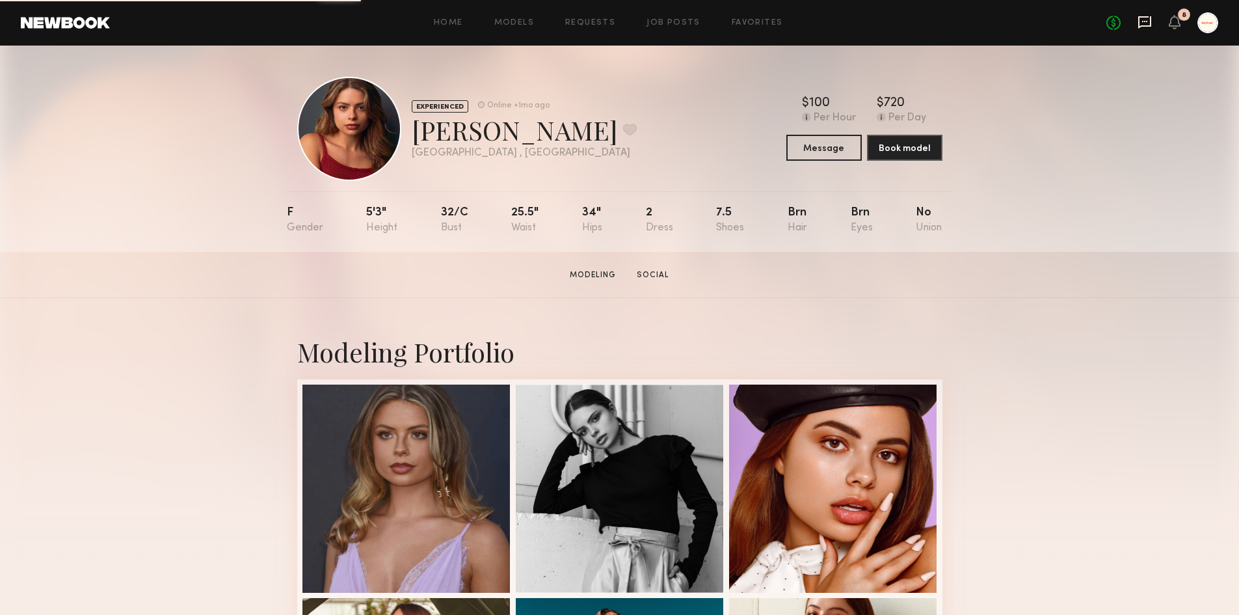  I want to click on div: Per Hour, so click(834, 118).